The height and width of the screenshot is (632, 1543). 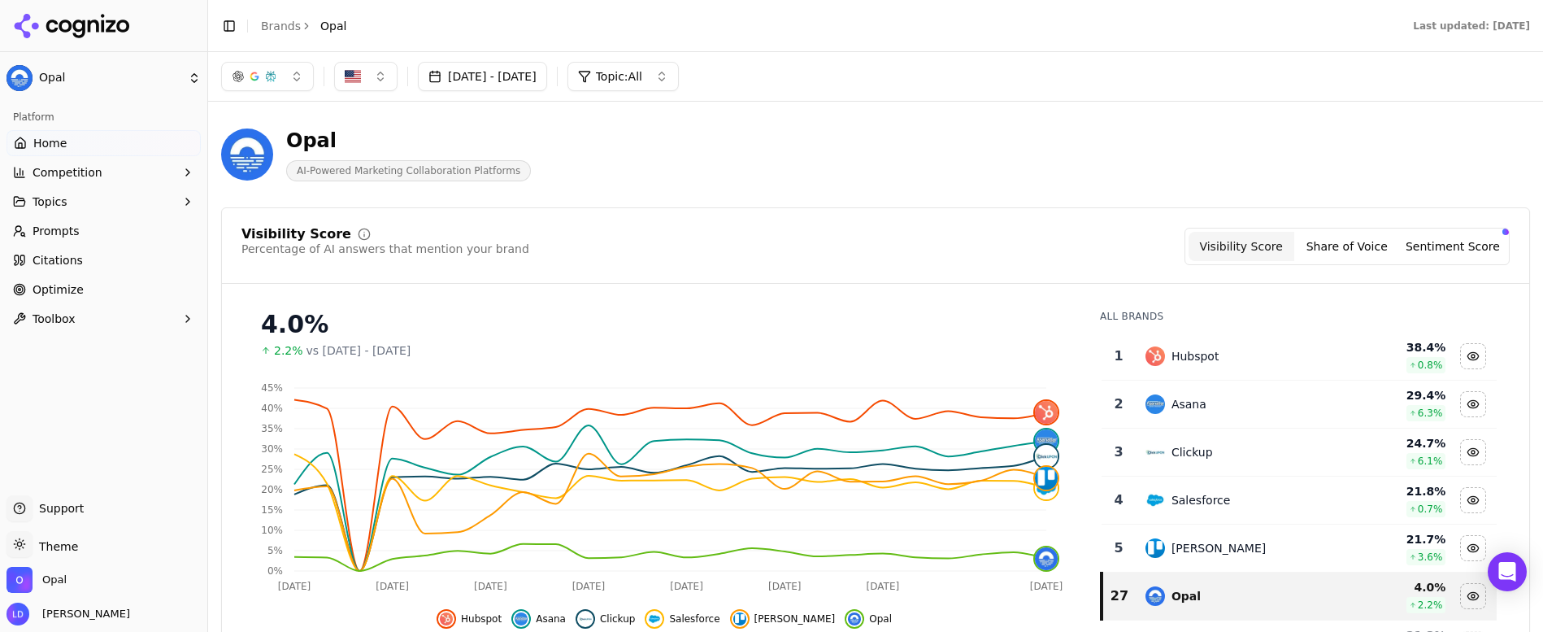 What do you see at coordinates (1430, 605) in the screenshot?
I see `span: 2.2 %` at bounding box center [1430, 605].